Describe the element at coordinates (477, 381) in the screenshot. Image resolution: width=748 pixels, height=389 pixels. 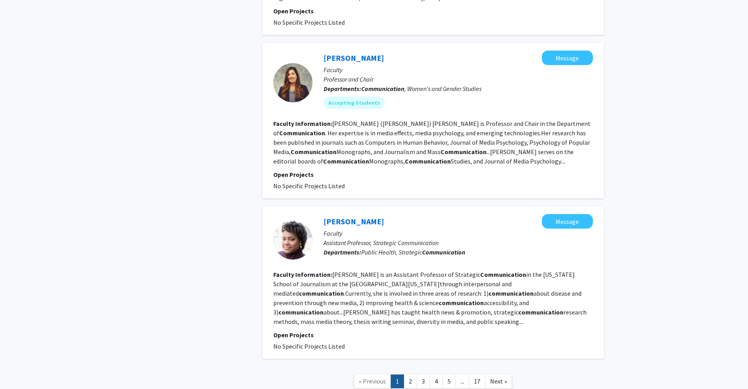
I see `a: 17` at that location.